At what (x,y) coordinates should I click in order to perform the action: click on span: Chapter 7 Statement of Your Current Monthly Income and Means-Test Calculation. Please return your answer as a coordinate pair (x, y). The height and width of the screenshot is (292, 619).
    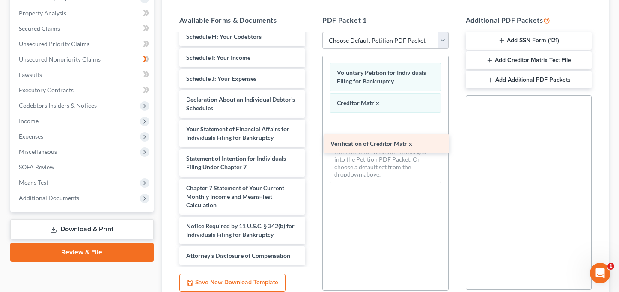
    Looking at the image, I should click on (235, 196).